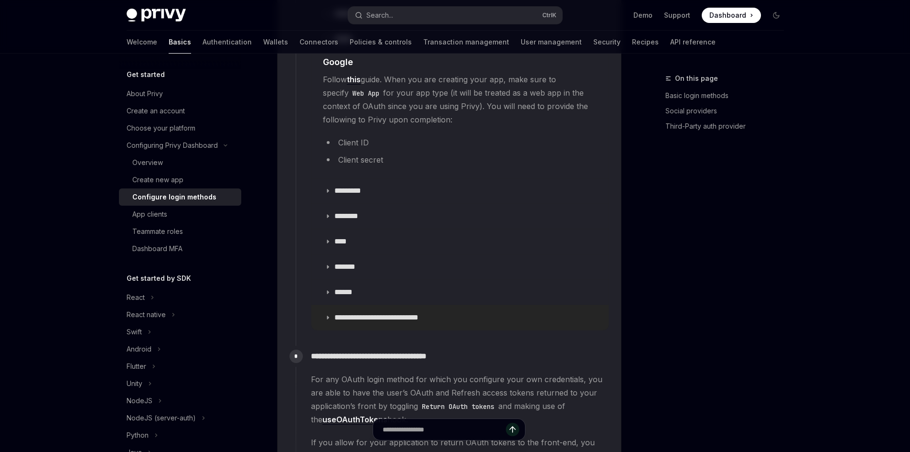  Describe the element at coordinates (366, 93) in the screenshot. I see `code: Web App` at that location.